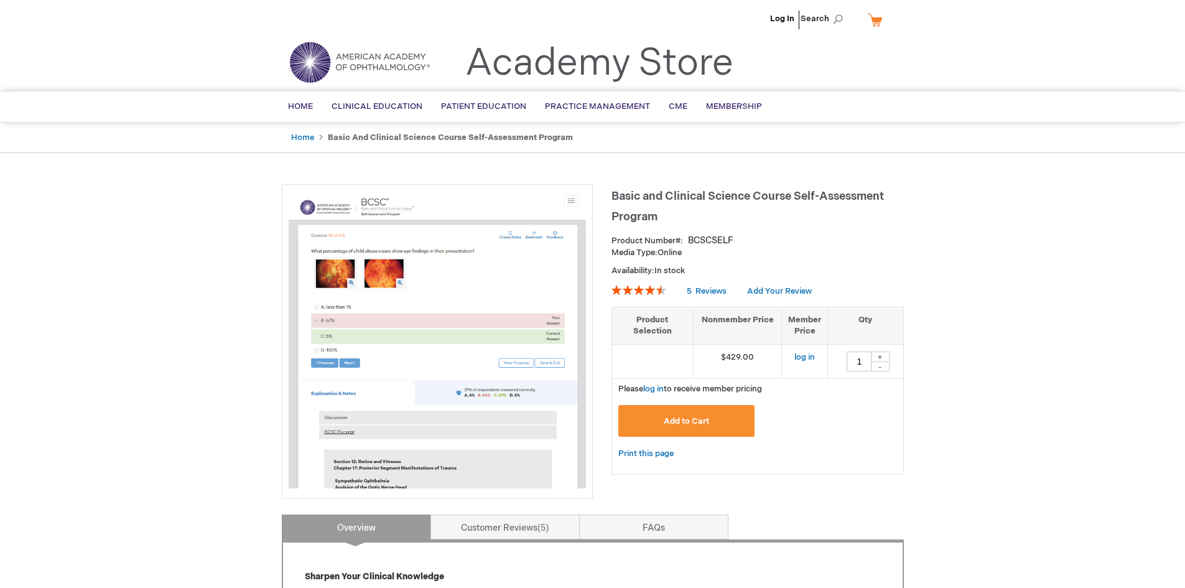 Image resolution: width=1185 pixels, height=588 pixels. Describe the element at coordinates (859, 361) in the screenshot. I see `input: Qty` at that location.